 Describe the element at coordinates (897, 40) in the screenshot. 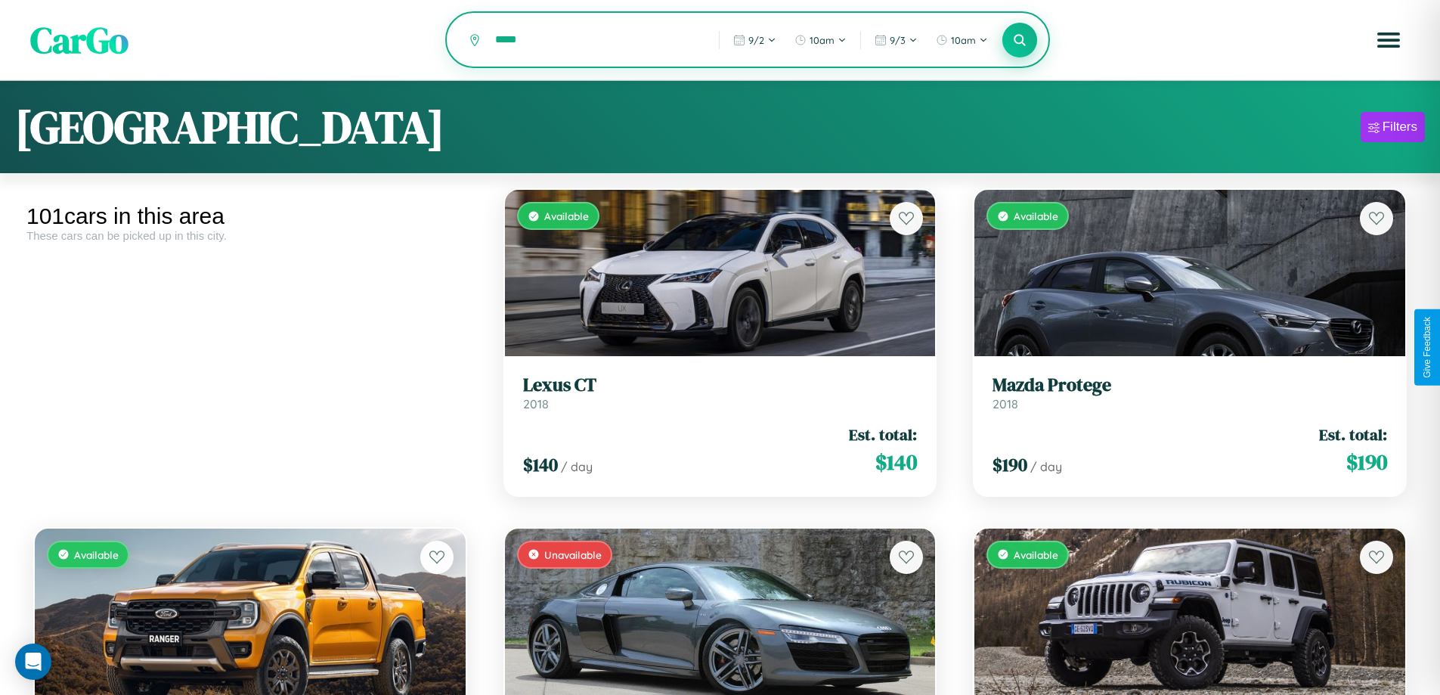

I see `span: 9 / 3` at that location.